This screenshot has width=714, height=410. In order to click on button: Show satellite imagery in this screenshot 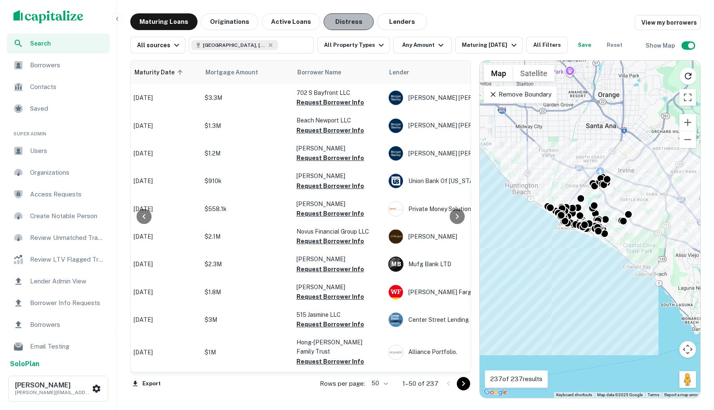, I will do `click(534, 73)`.